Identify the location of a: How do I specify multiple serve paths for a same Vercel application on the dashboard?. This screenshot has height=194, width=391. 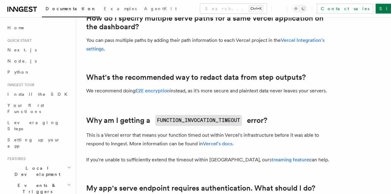
(210, 22).